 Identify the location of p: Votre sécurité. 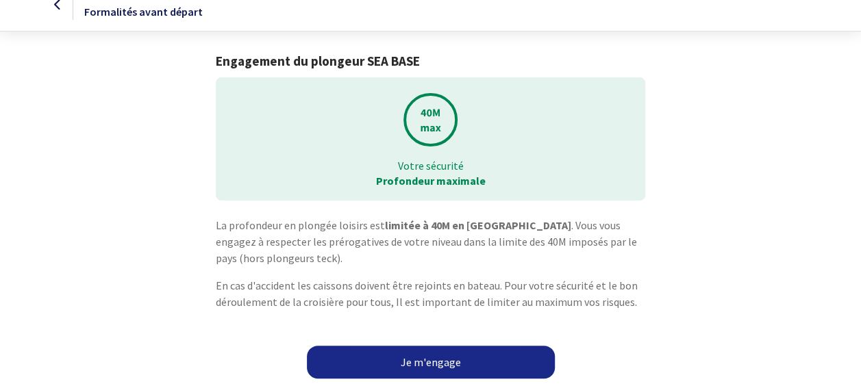
(430, 166).